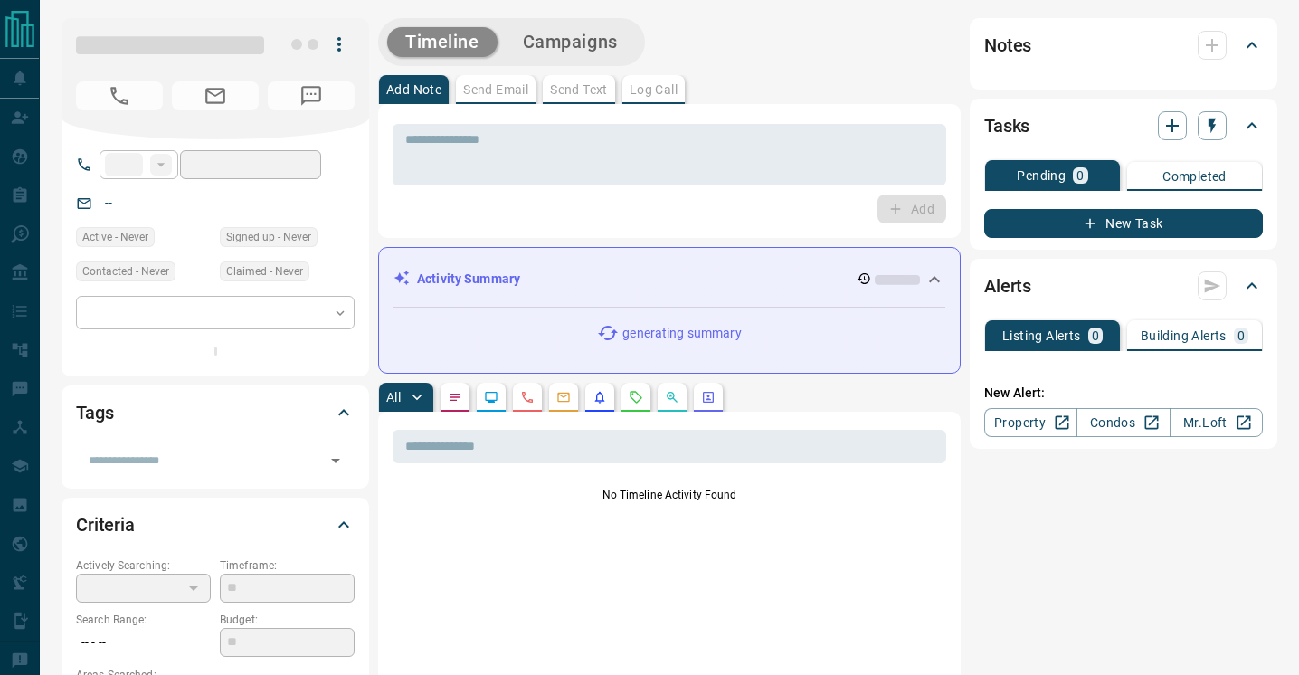 The width and height of the screenshot is (1299, 675). I want to click on p: generating summary, so click(681, 333).